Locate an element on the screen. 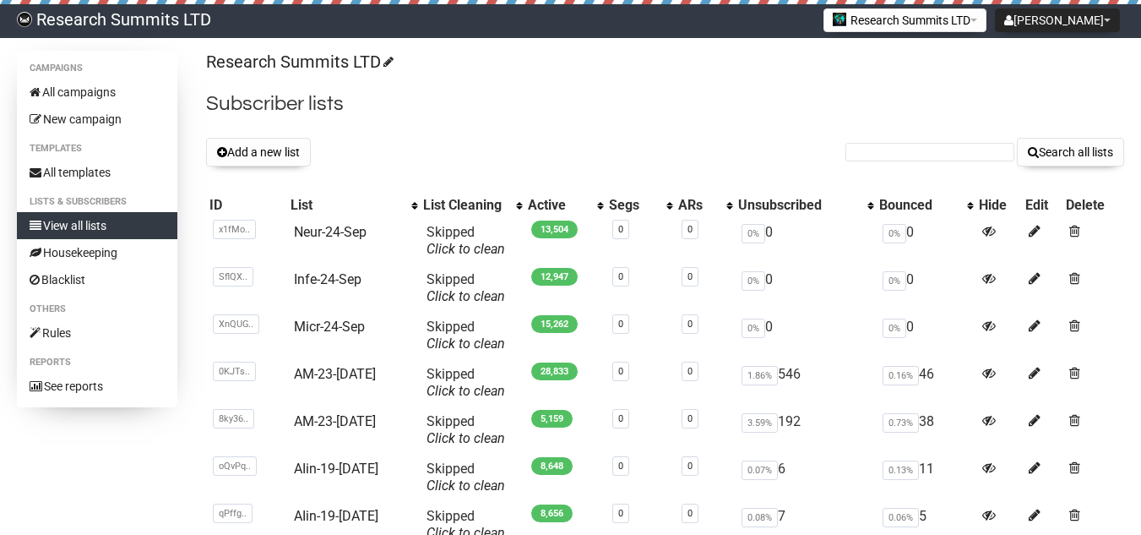 The height and width of the screenshot is (535, 1141). td: 6 is located at coordinates (805, 477).